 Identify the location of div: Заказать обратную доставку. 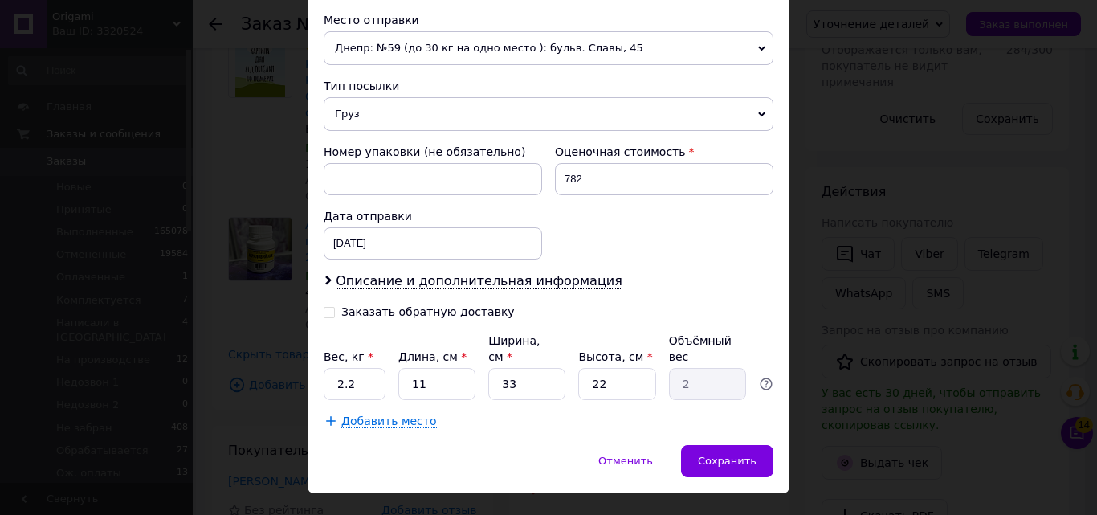
(428, 312).